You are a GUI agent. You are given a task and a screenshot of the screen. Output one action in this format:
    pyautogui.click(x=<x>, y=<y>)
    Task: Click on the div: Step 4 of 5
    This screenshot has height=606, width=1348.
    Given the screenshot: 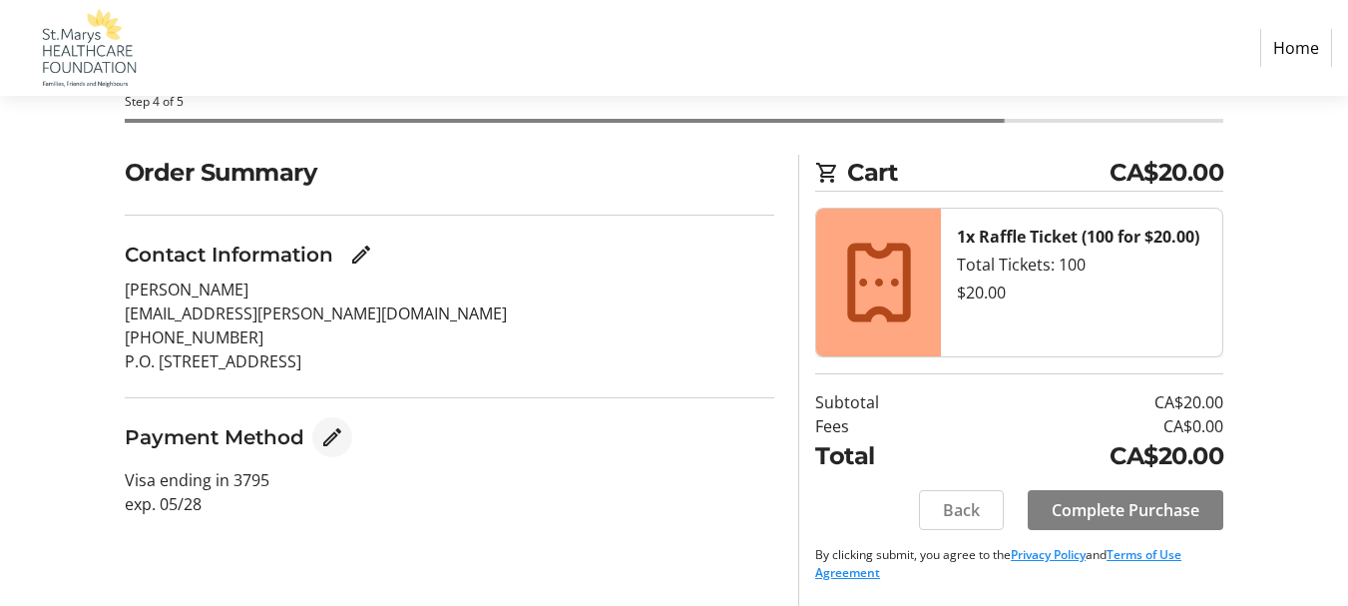 What is the action you would take?
    pyautogui.click(x=675, y=102)
    